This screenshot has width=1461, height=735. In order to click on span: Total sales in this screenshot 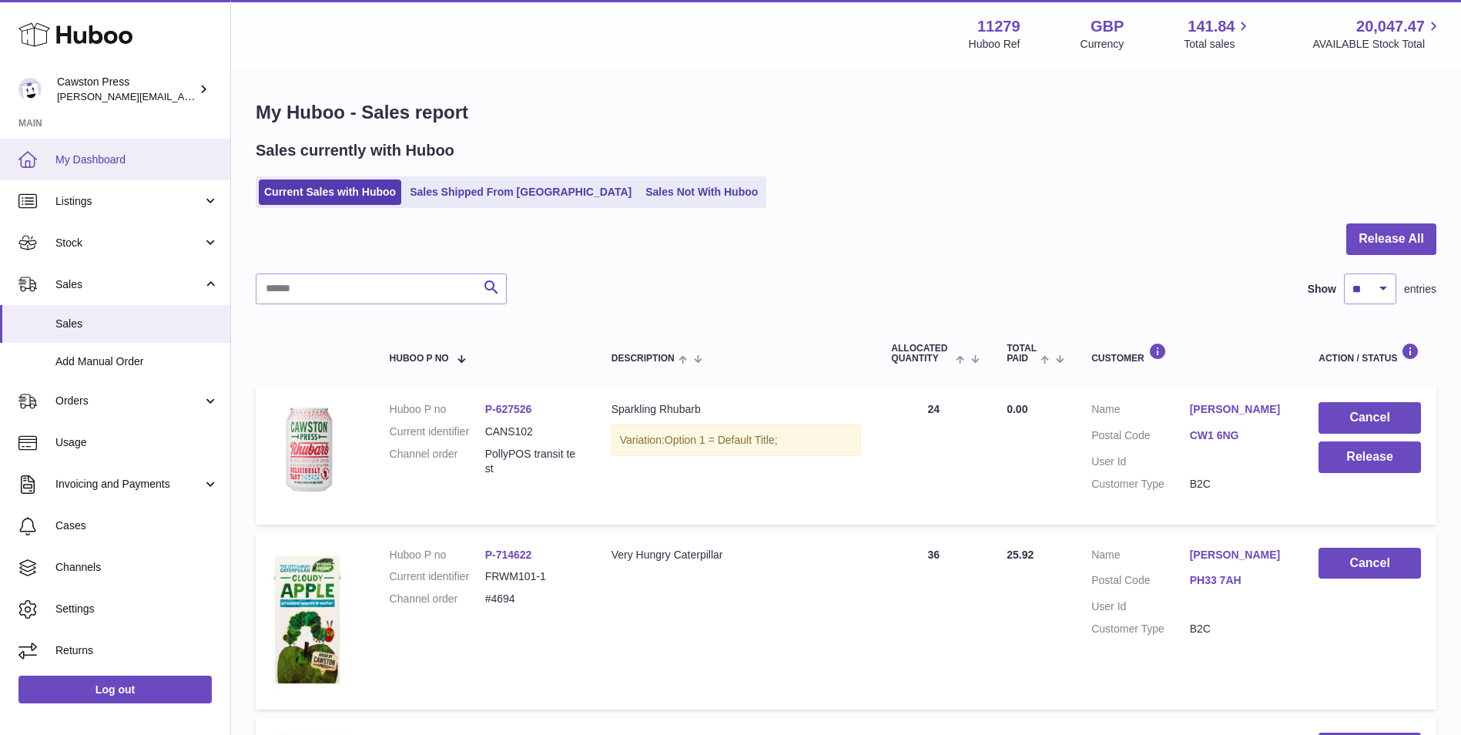, I will do `click(1217, 44)`.